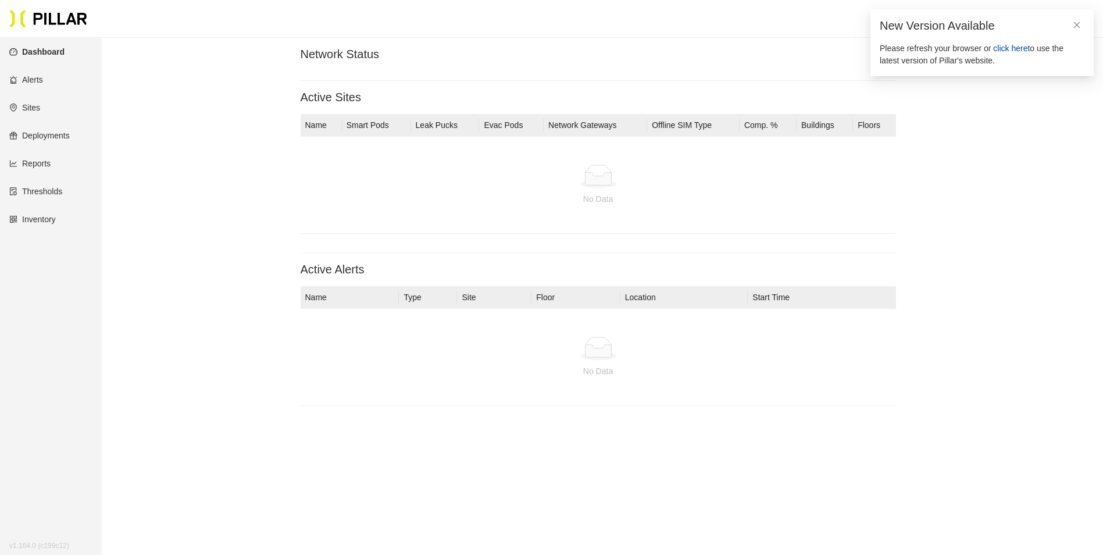 The image size is (1103, 555). Describe the element at coordinates (445, 125) in the screenshot. I see `th: Leak Pucks` at that location.